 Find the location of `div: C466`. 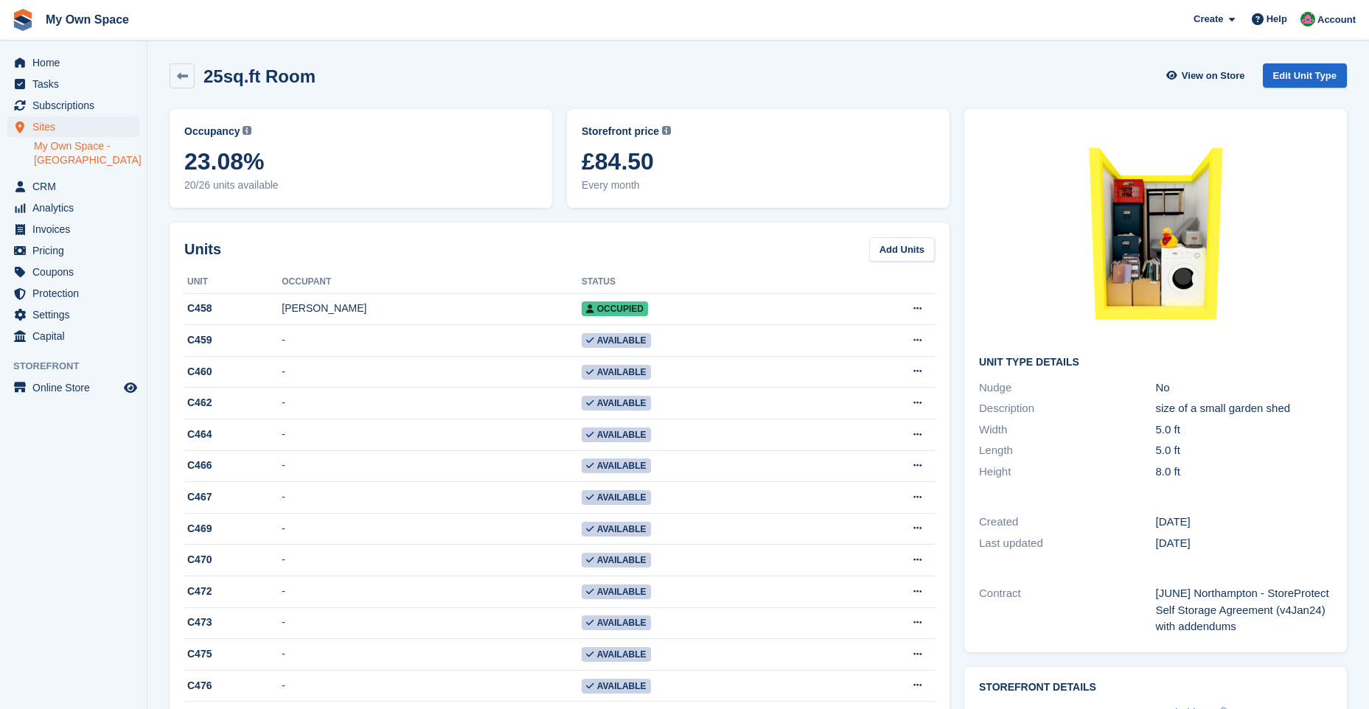

div: C466 is located at coordinates (233, 465).